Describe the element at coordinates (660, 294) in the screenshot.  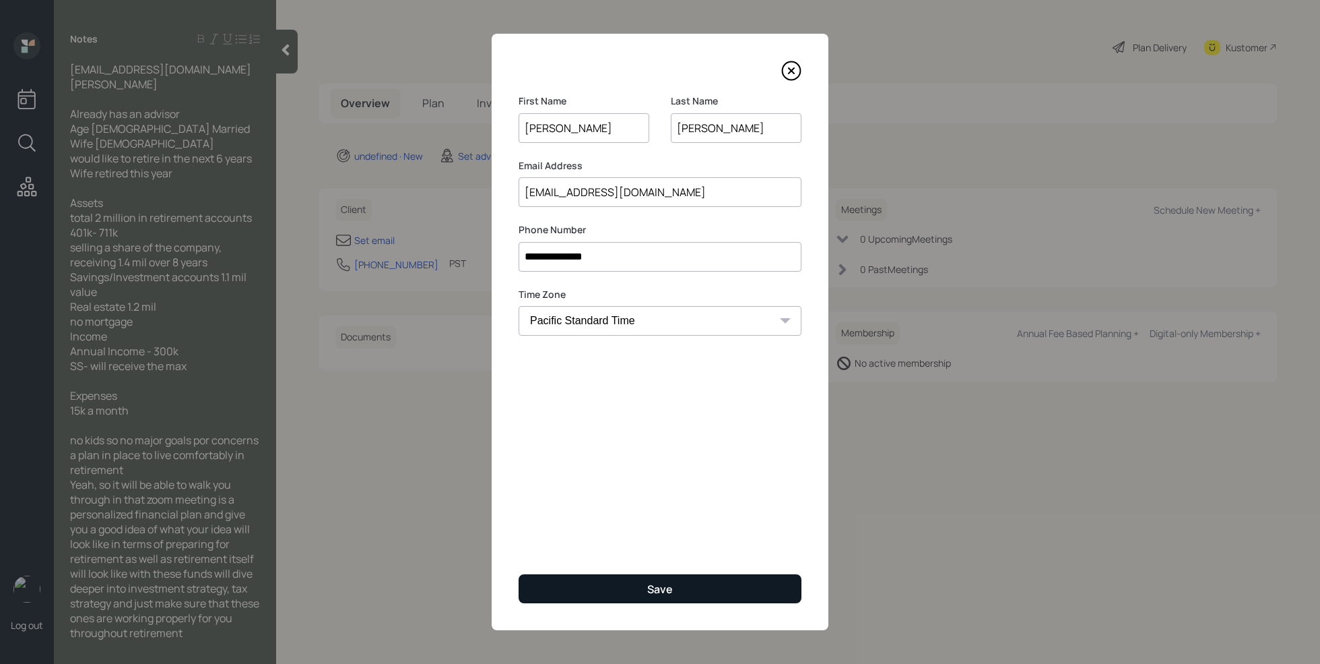
I see `label: Time Zone` at that location.